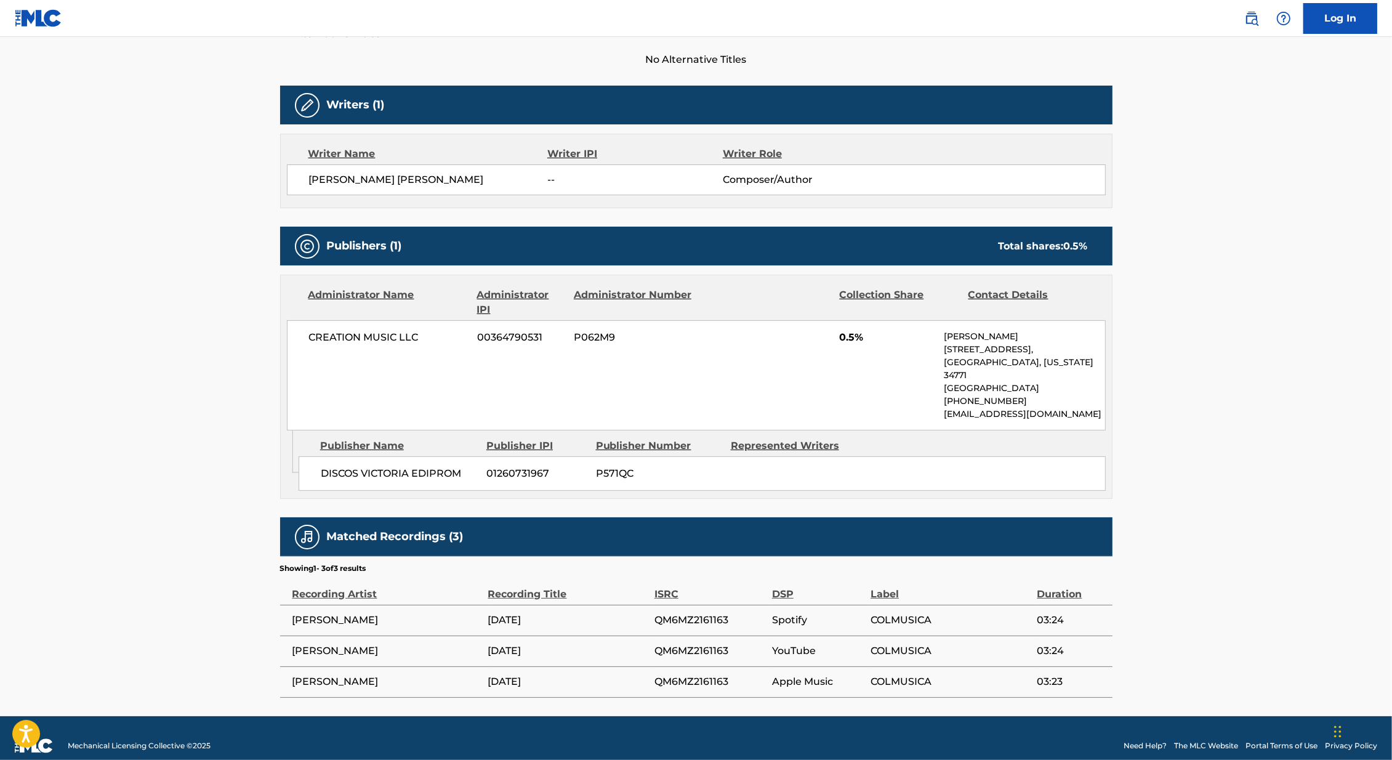 The image size is (1392, 760). What do you see at coordinates (1076, 246) in the screenshot?
I see `span: 0.5 %` at bounding box center [1076, 246].